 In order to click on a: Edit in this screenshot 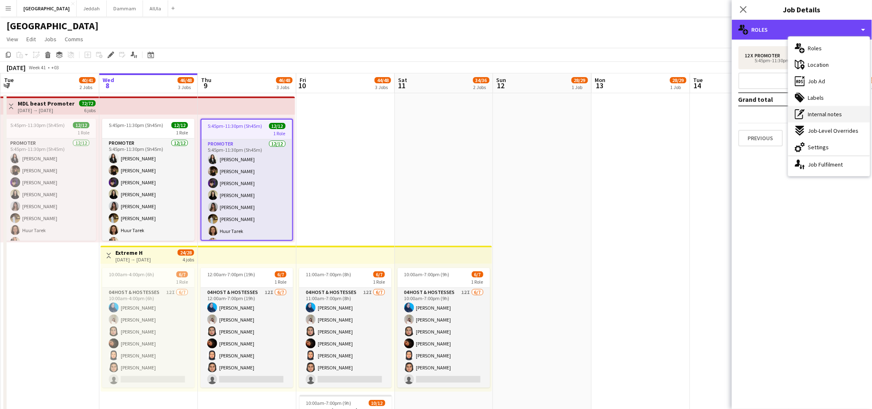, I will do `click(31, 39)`.